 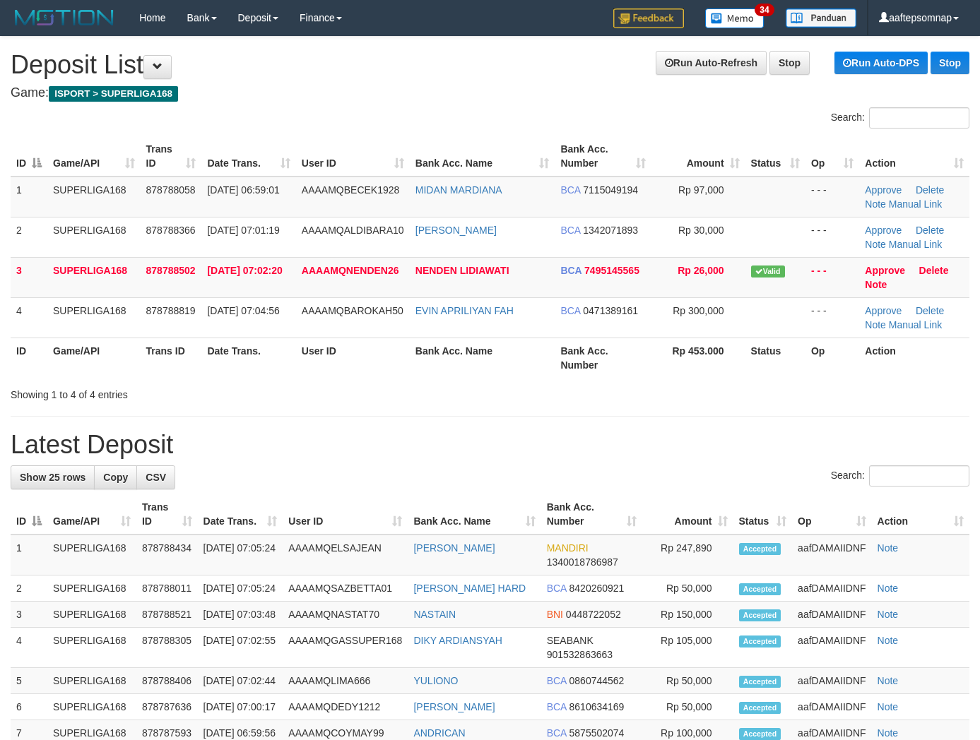 I want to click on td: AAAAMQDEDY1212, so click(x=345, y=707).